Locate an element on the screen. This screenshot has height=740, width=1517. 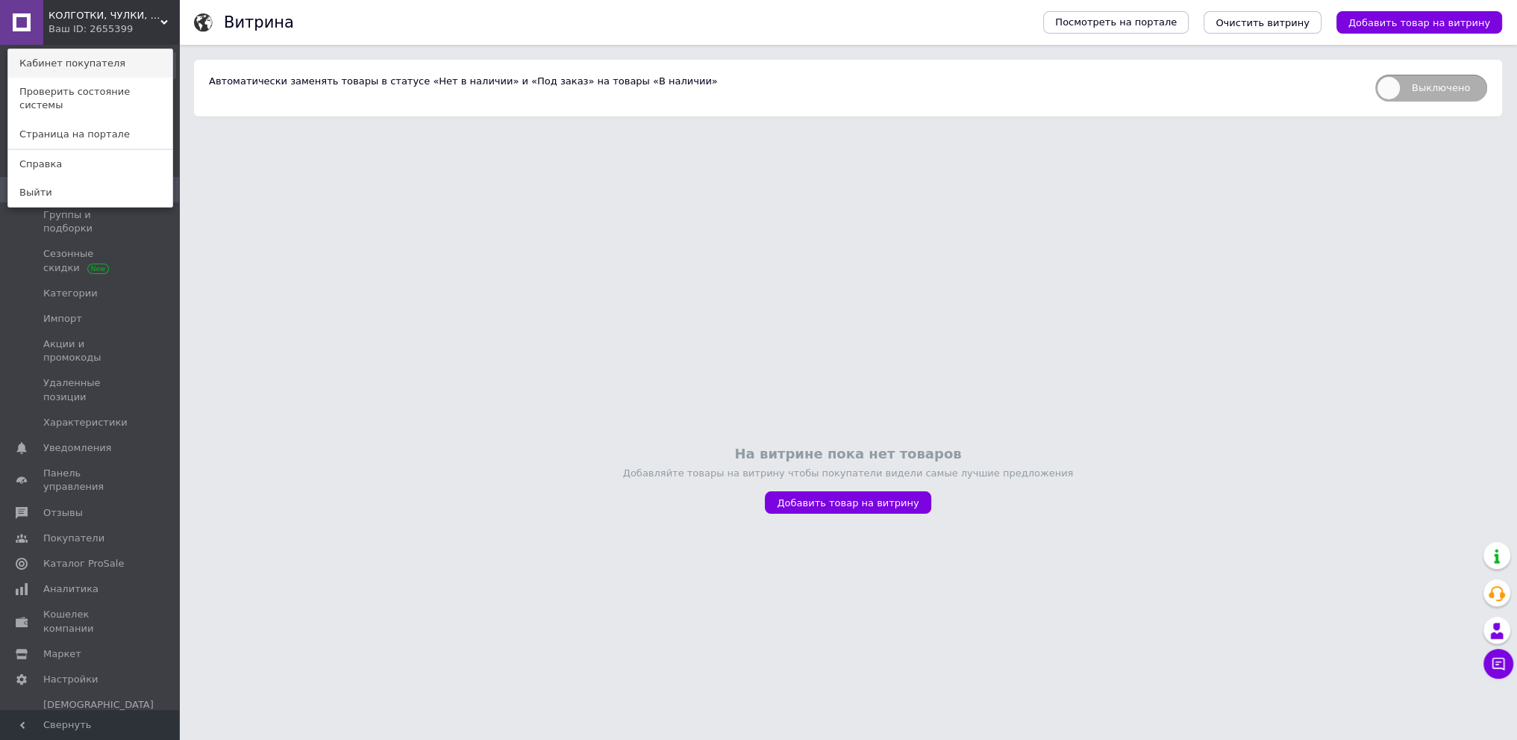
a: Выйти is located at coordinates (90, 193).